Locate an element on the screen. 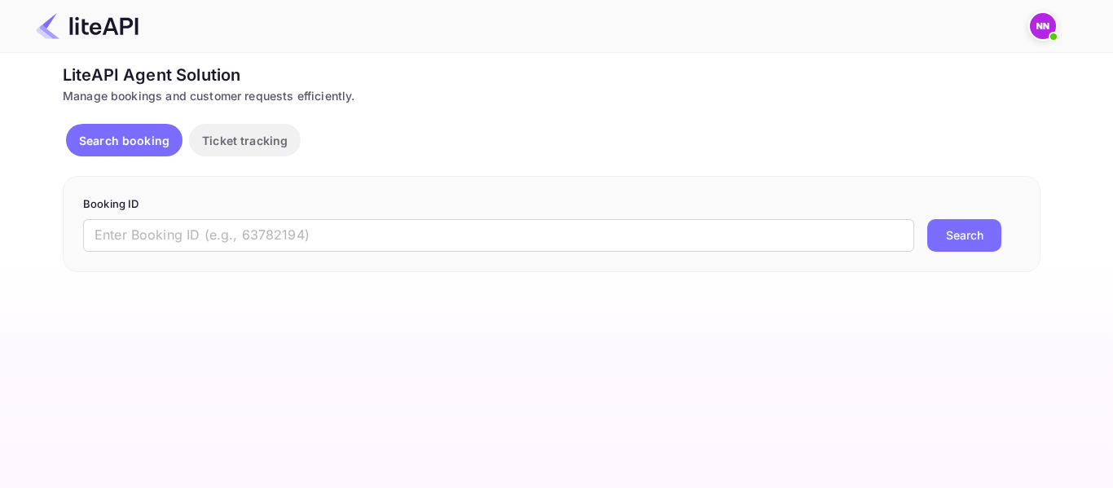  button: Search is located at coordinates (964, 235).